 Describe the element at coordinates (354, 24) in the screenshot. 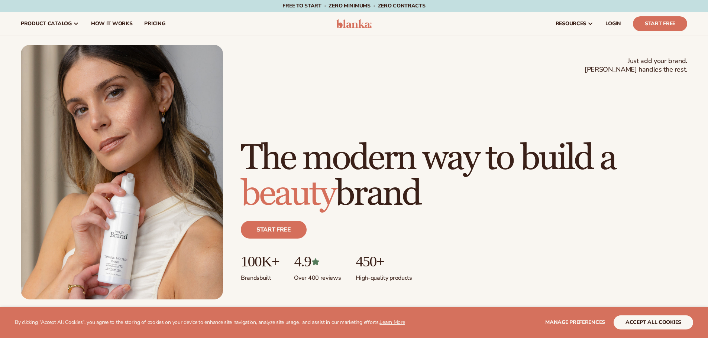

I see `img: logo` at that location.